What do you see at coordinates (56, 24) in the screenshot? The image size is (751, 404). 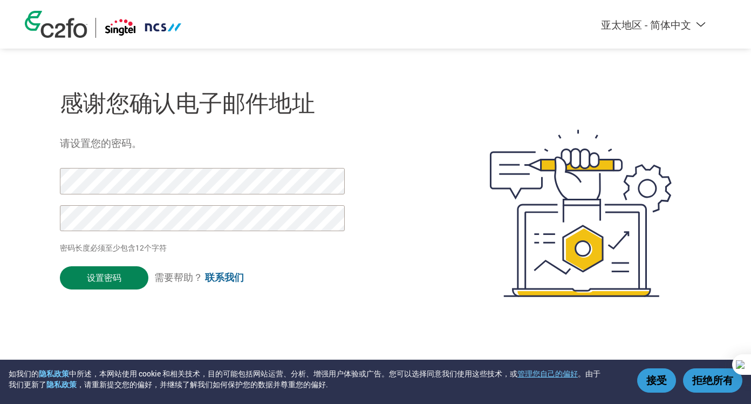 I see `img: c2fo logo` at bounding box center [56, 24].